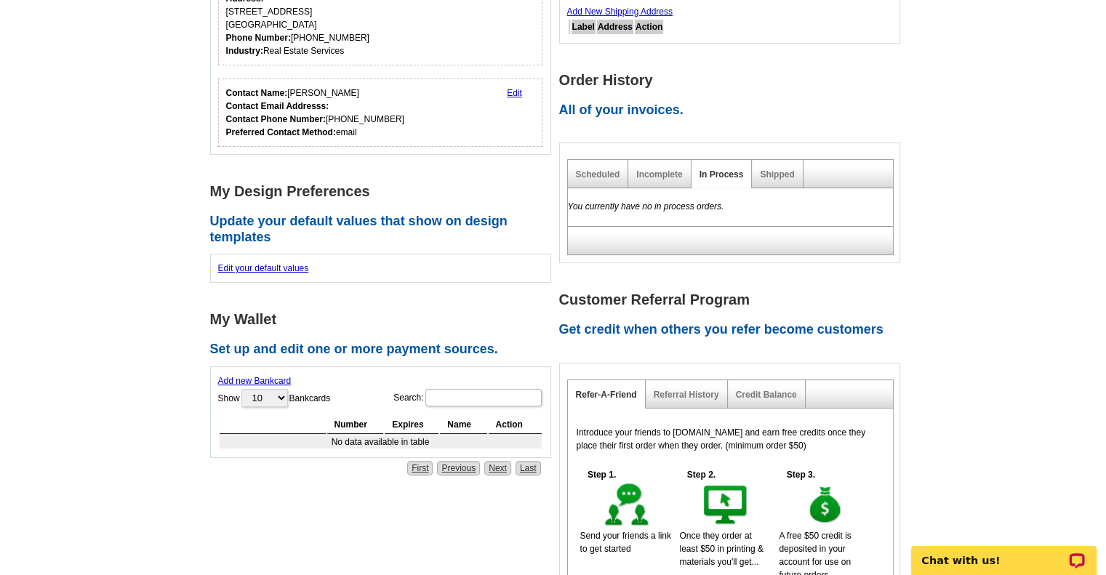 The image size is (1106, 575). What do you see at coordinates (263, 268) in the screenshot?
I see `a: Edit your default values` at bounding box center [263, 268].